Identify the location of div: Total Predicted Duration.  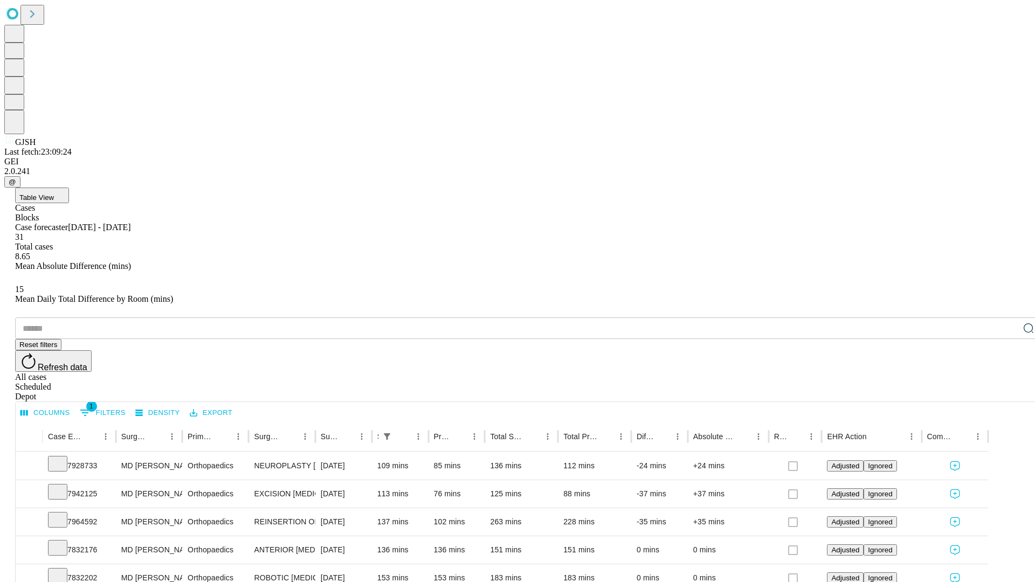
(580, 437).